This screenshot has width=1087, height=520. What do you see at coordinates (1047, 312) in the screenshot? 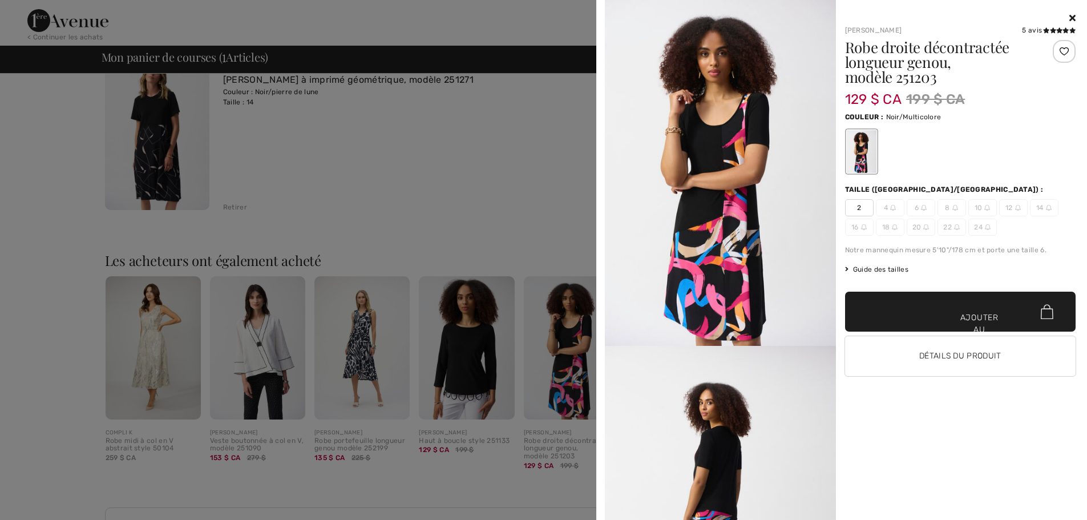
I see `img: Bag.svg` at bounding box center [1047, 312].